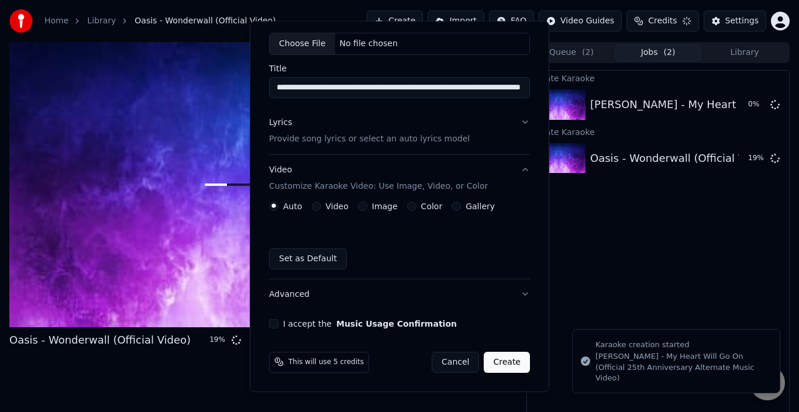  I want to click on div: Video, so click(378, 178).